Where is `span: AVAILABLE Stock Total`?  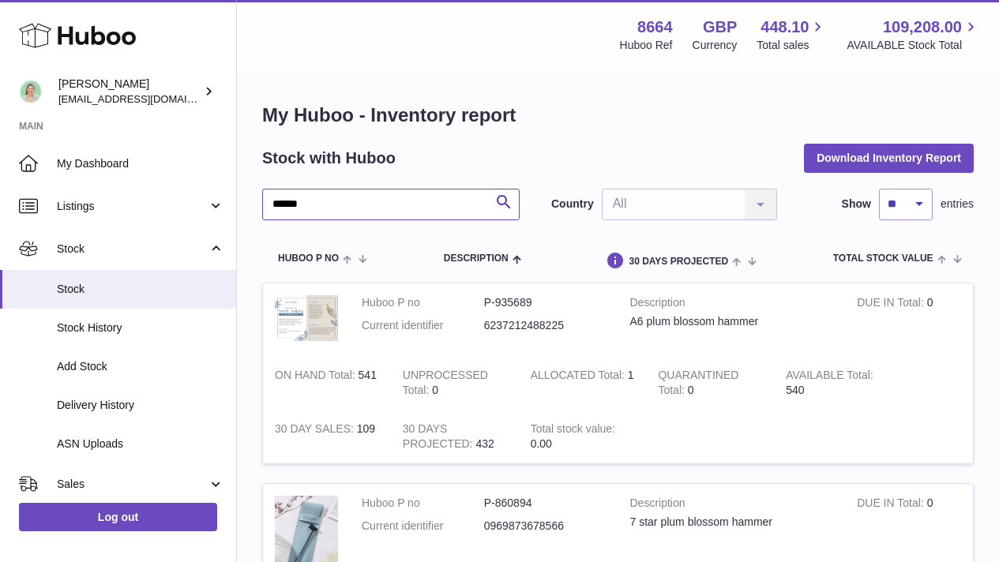
span: AVAILABLE Stock Total is located at coordinates (913, 45).